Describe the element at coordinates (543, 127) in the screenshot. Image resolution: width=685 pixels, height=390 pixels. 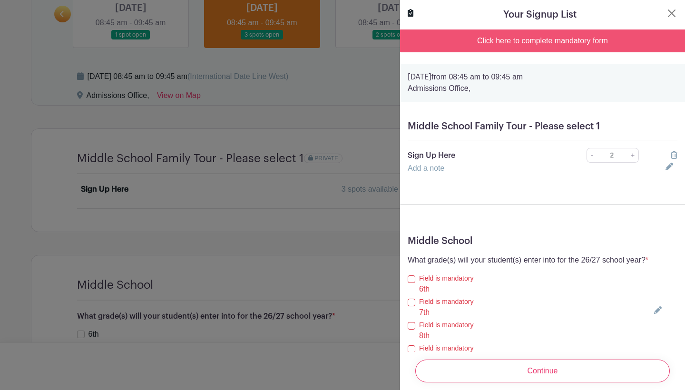
I see `h5: Middle School Family Tour - Please select 1` at that location.